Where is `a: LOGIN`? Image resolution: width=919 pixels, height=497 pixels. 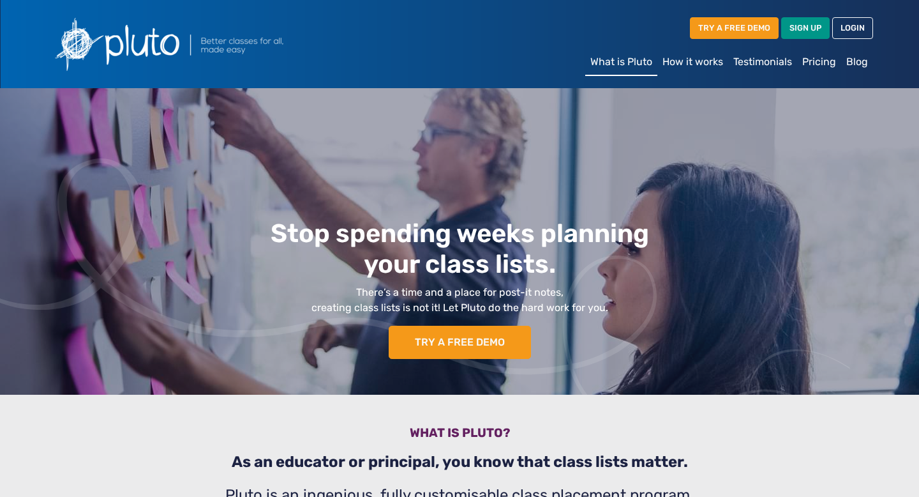
a: LOGIN is located at coordinates (853, 27).